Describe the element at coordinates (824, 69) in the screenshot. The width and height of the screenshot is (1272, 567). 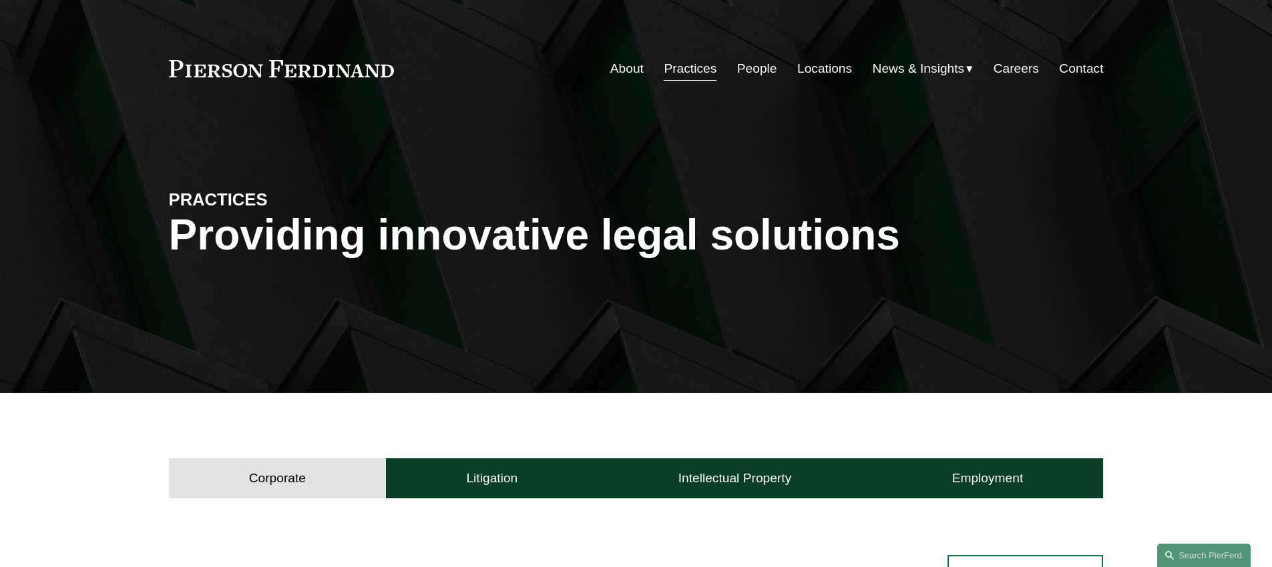
I see `a: Locations` at that location.